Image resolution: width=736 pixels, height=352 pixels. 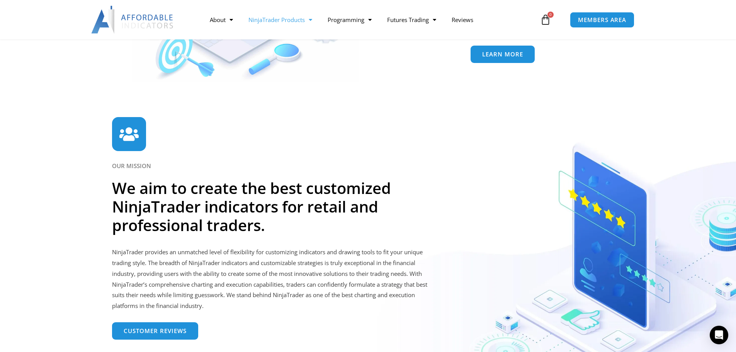 What do you see at coordinates (221, 20) in the screenshot?
I see `a: About` at bounding box center [221, 20].